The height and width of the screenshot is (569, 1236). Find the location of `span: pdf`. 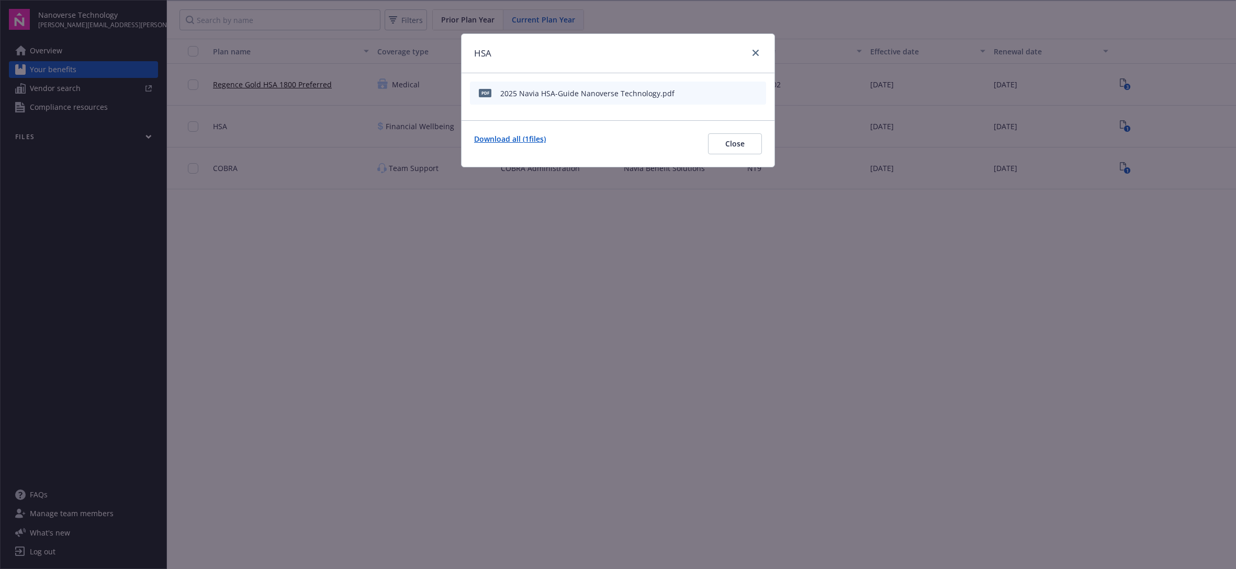

span: pdf is located at coordinates (485, 93).